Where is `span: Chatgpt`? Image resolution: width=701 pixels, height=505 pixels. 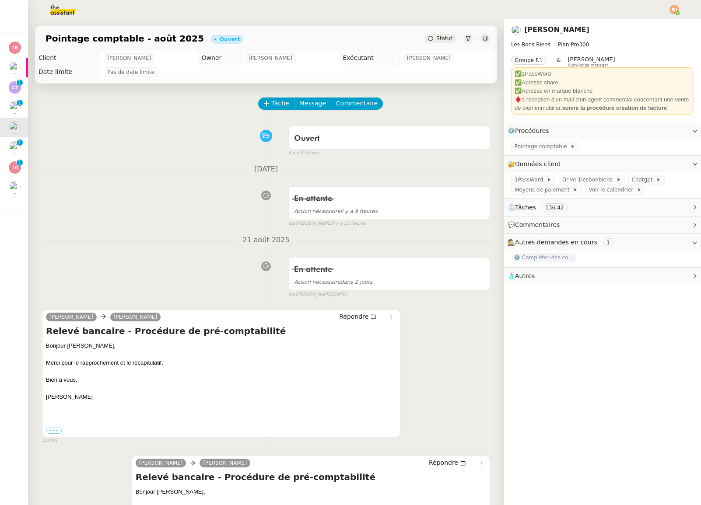 span: Chatgpt is located at coordinates (644, 180).